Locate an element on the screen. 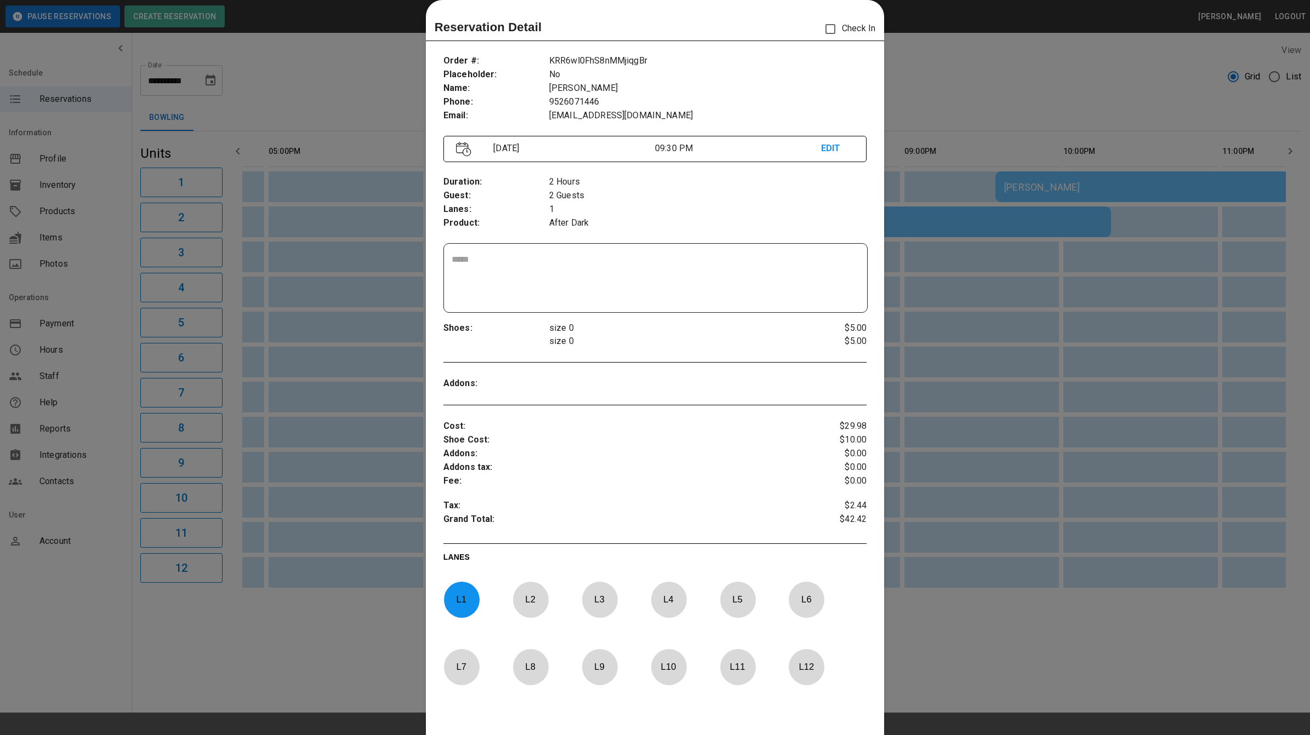  p: Product : is located at coordinates (496, 223).